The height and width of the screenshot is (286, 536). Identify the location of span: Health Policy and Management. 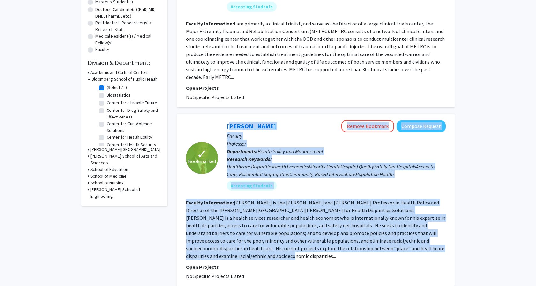
(290, 152).